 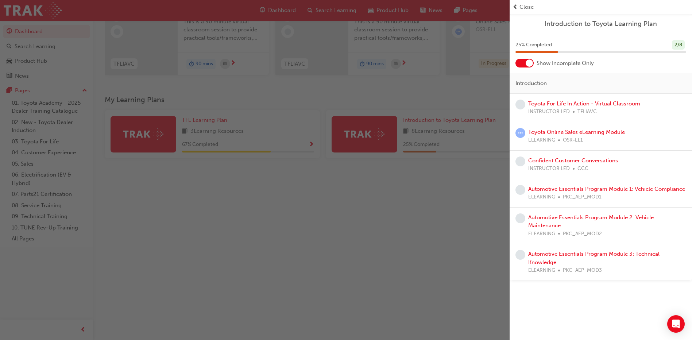 I want to click on a: Introduction to Toyota Learning Plan, so click(x=601, y=24).